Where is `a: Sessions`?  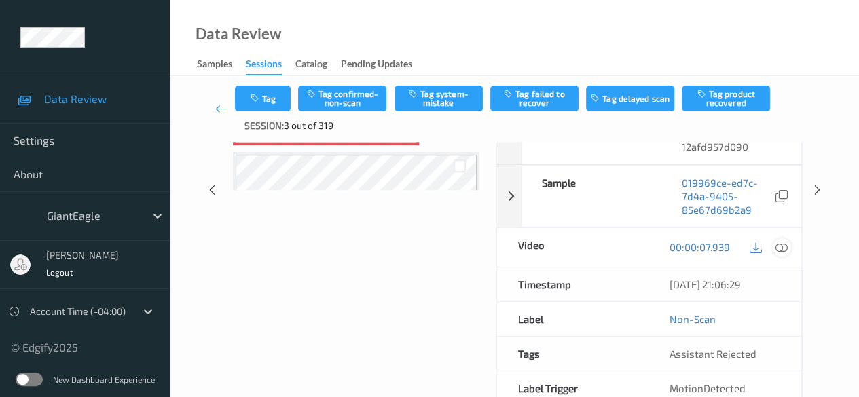 a: Sessions is located at coordinates (270, 65).